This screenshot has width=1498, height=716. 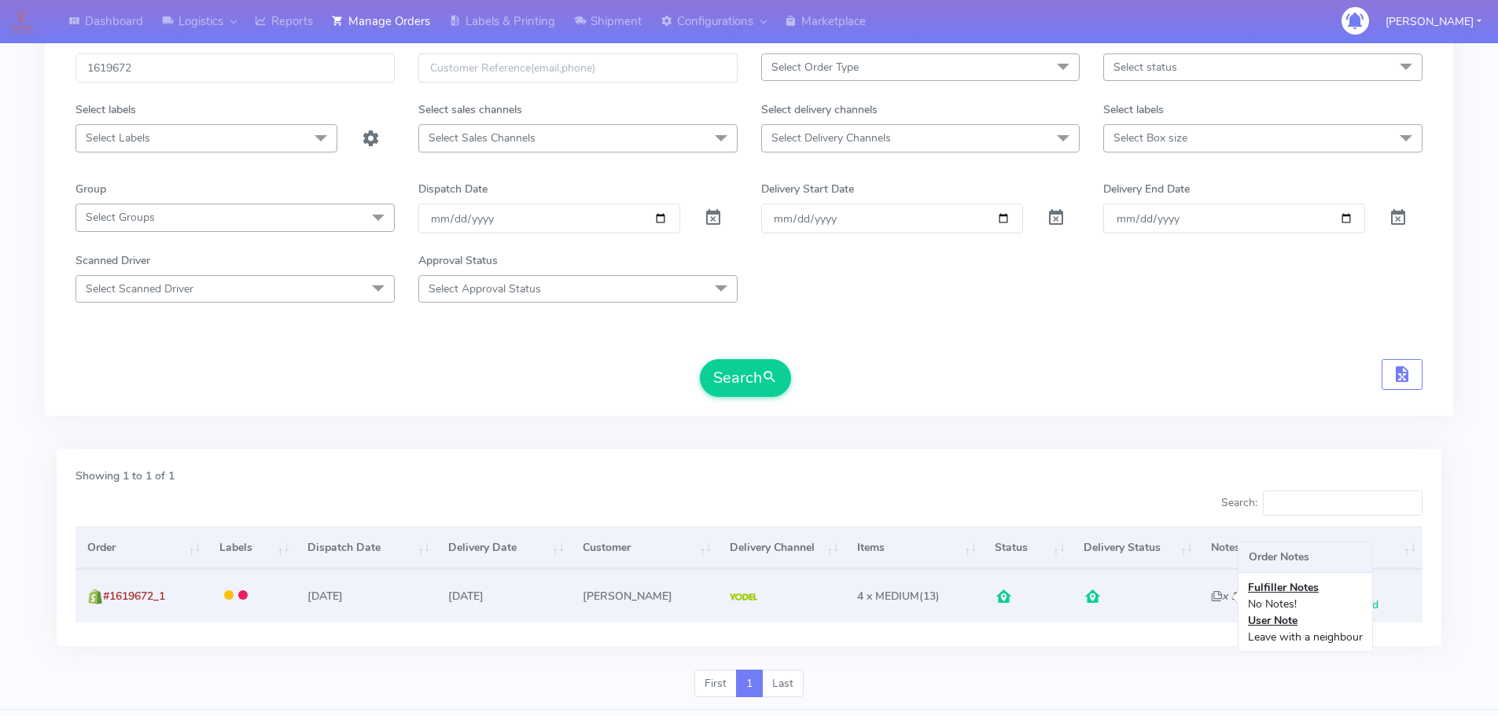 I want to click on a: 1, so click(x=749, y=684).